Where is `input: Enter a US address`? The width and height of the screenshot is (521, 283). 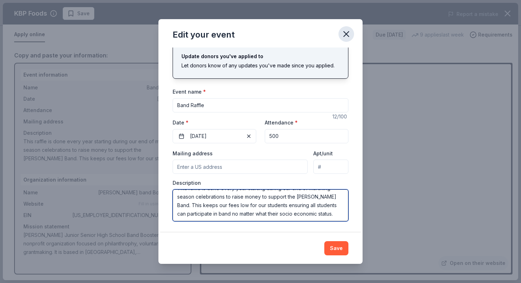 input: Enter a US address is located at coordinates (240, 167).